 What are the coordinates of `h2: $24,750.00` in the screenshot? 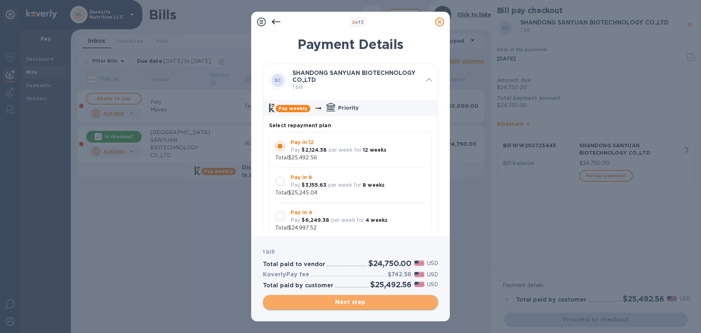 It's located at (390, 263).